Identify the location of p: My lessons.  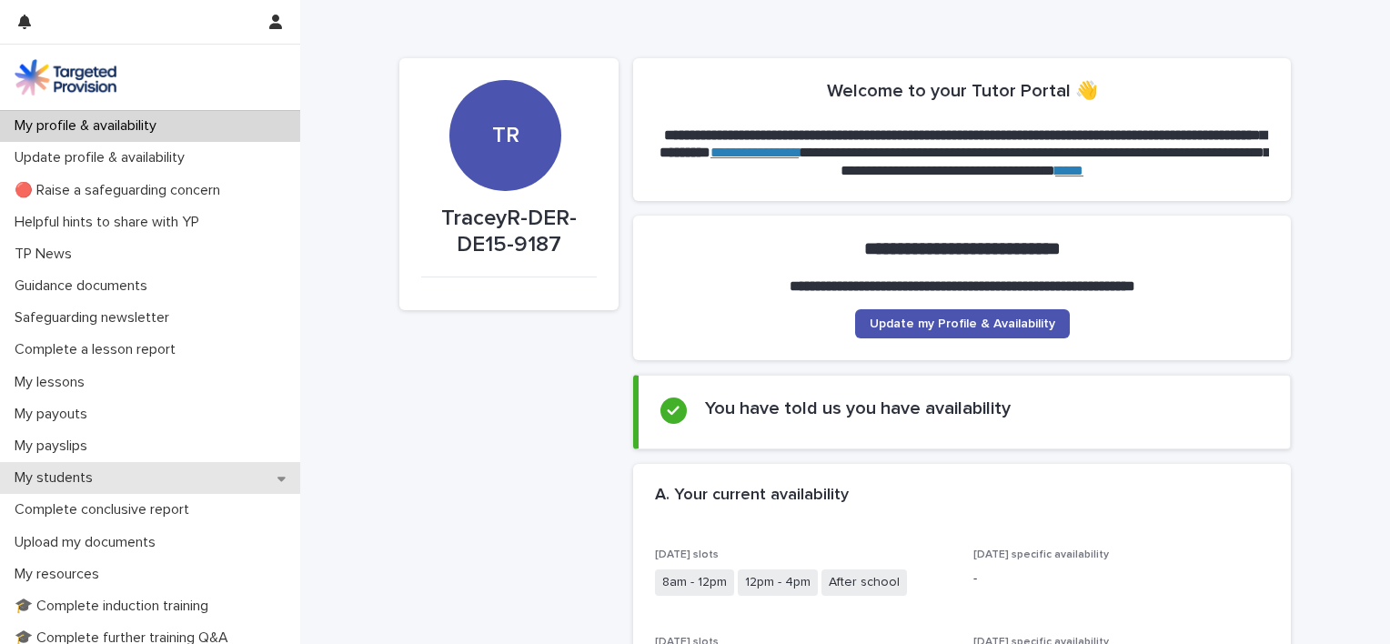
(53, 382).